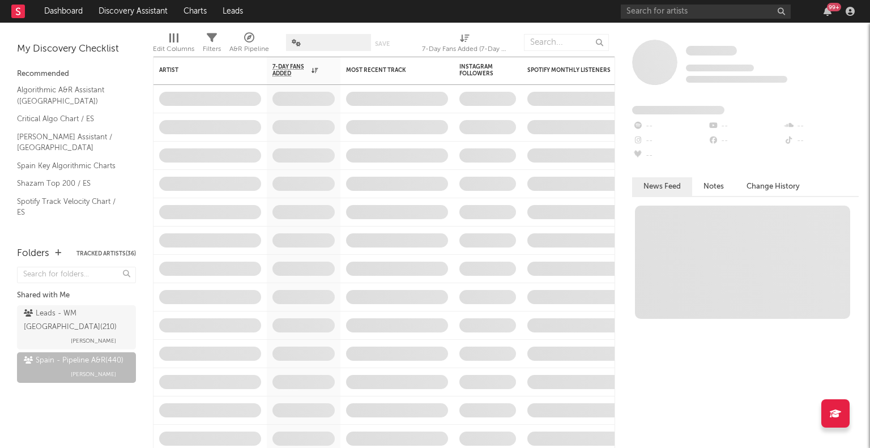  I want to click on div: 99 +, so click(834, 7).